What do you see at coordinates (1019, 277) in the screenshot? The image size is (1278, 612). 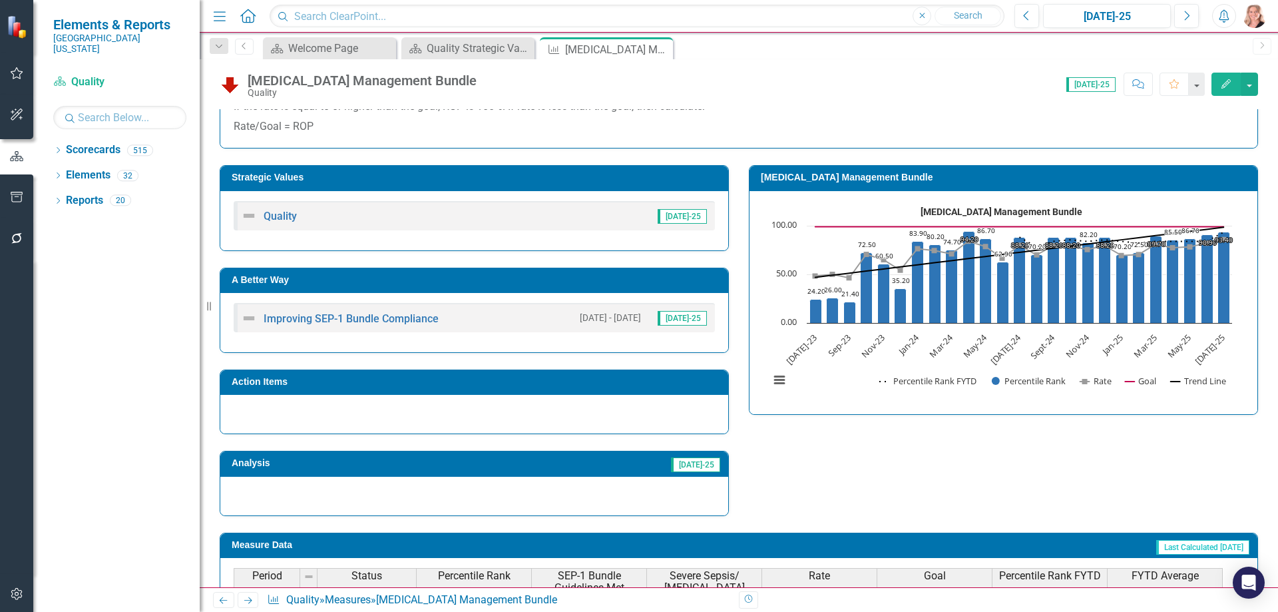 I see `g: Percentile Rank, series 2 of 5. Bar series with 25 bars.` at bounding box center [1019, 277].